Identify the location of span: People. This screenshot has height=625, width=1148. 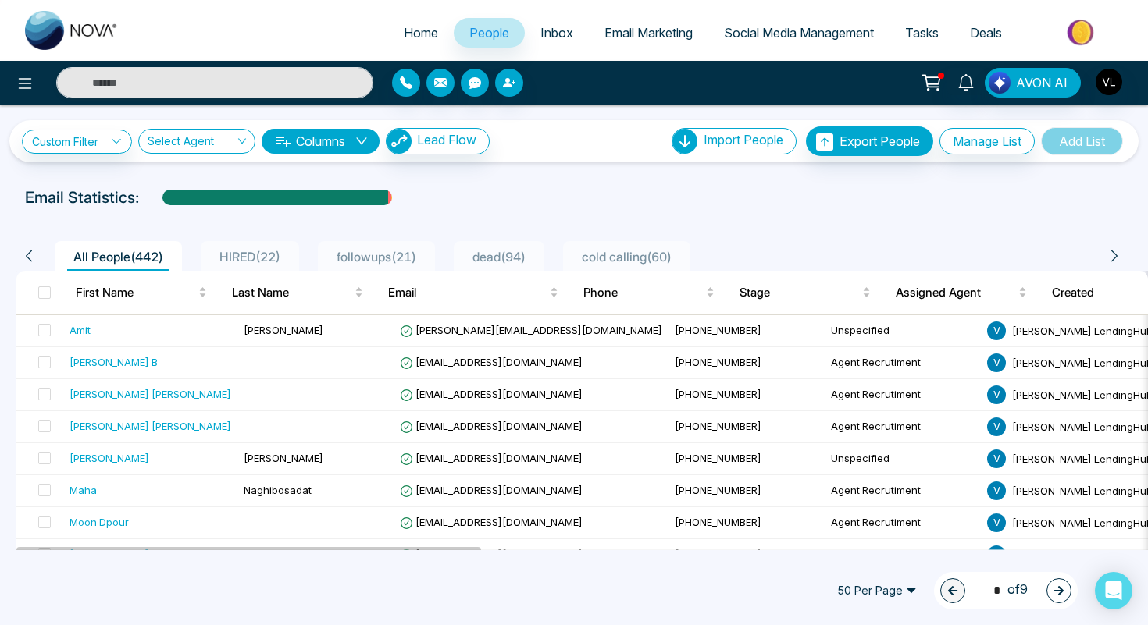
(489, 33).